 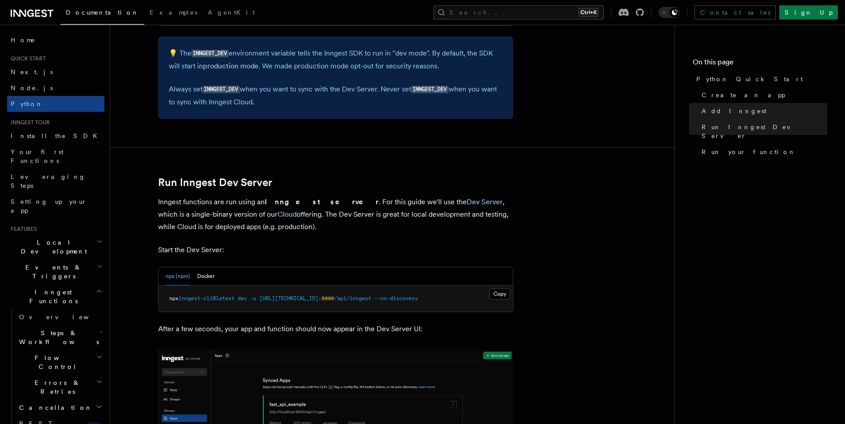 What do you see at coordinates (669, 12) in the screenshot?
I see `button: Toggle dark mode` at bounding box center [669, 12].